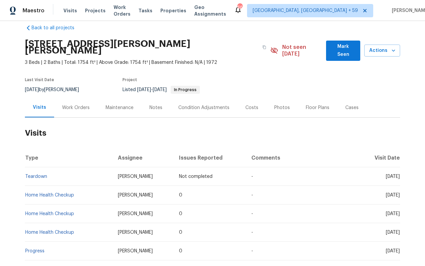  What do you see at coordinates (57, 28) in the screenshot?
I see `a: Back to all projects` at bounding box center [57, 28].